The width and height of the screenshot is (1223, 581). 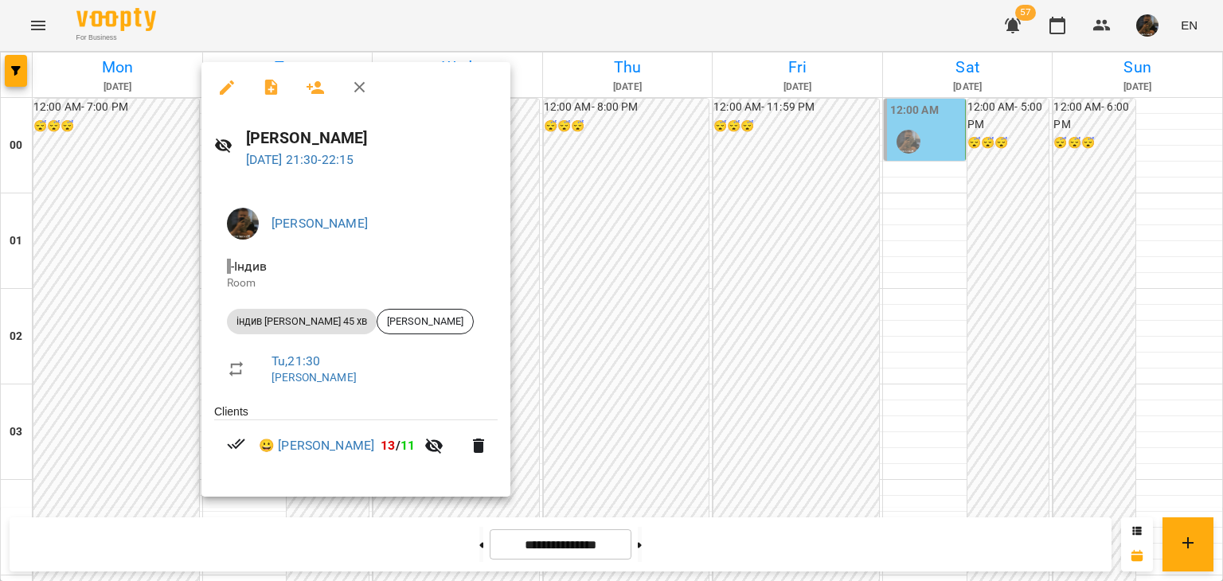 What do you see at coordinates (388, 445) in the screenshot?
I see `span: 13` at bounding box center [388, 445].